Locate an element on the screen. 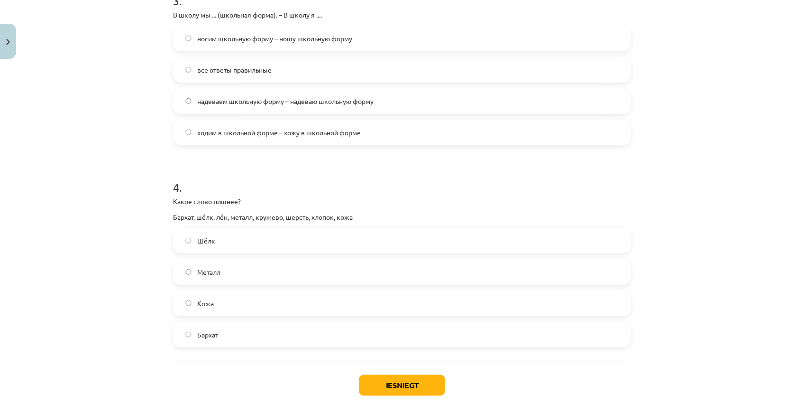 The width and height of the screenshot is (804, 412). input: Кожа is located at coordinates (188, 303).